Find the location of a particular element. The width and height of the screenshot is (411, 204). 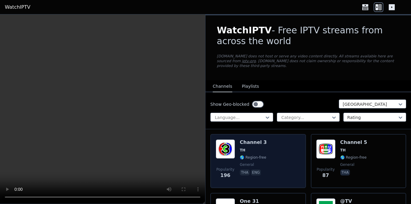

h6: Channel 3 is located at coordinates (253, 143).